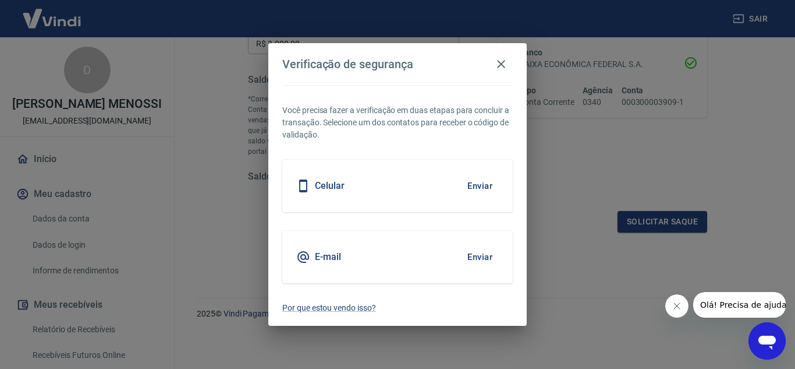  What do you see at coordinates (330, 186) in the screenshot?
I see `h5: Celular` at bounding box center [330, 186].